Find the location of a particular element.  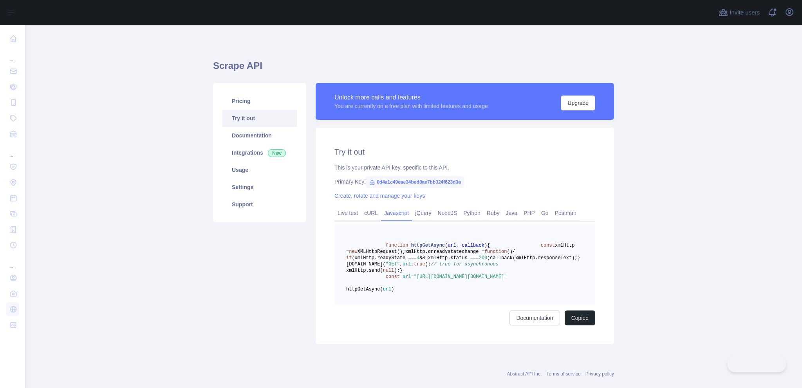

span: xmlHttp.send( is located at coordinates (365, 271).